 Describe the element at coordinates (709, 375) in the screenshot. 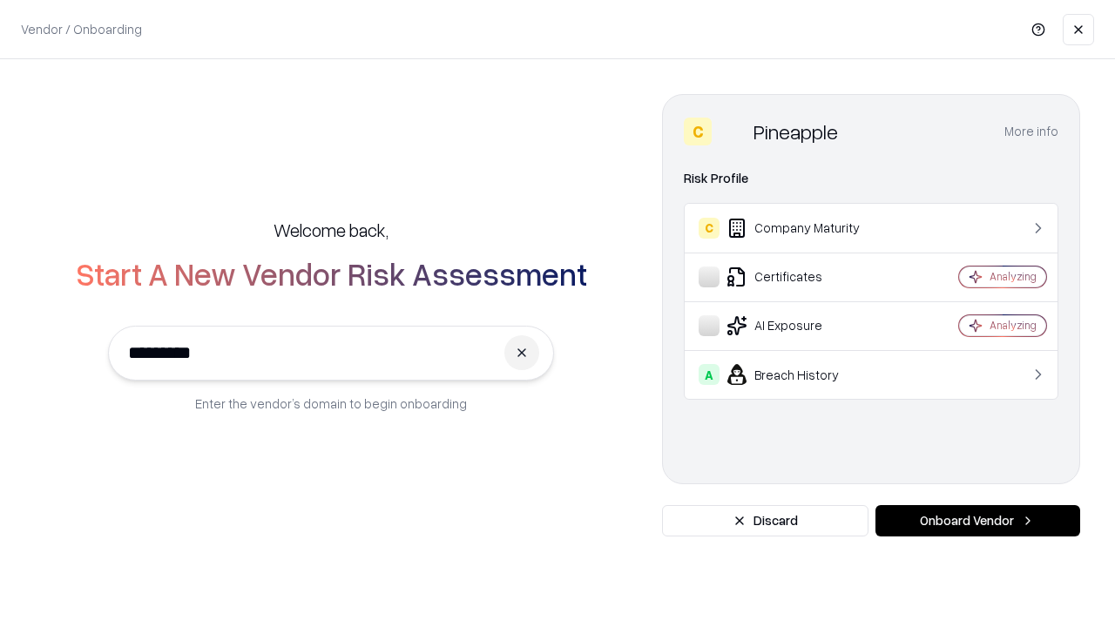

I see `div: A` at that location.